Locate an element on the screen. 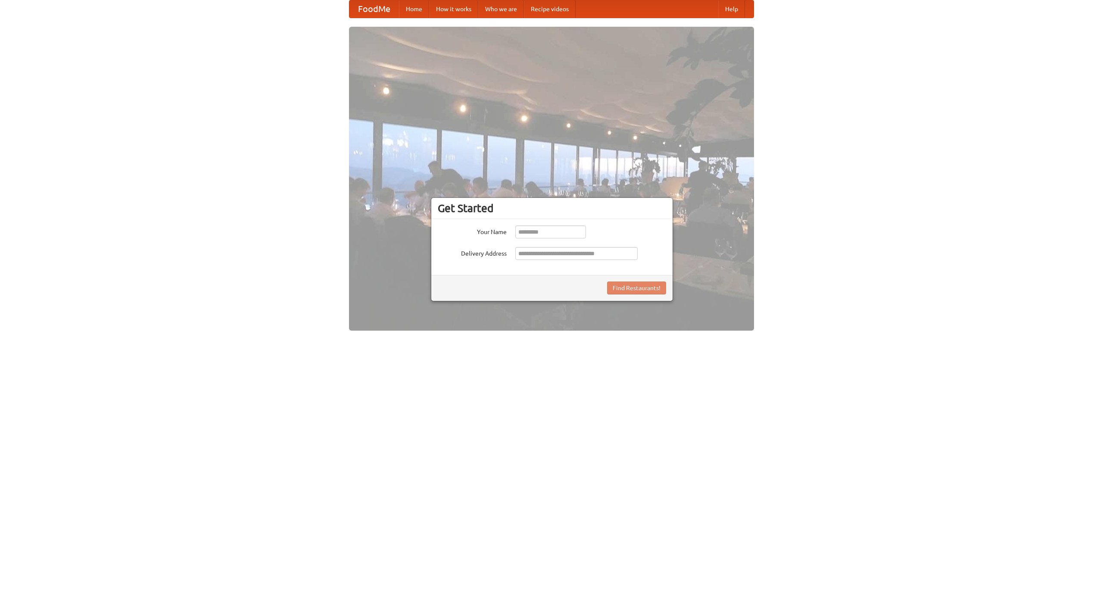 The width and height of the screenshot is (1103, 610). label: Your Name is located at coordinates (472, 231).